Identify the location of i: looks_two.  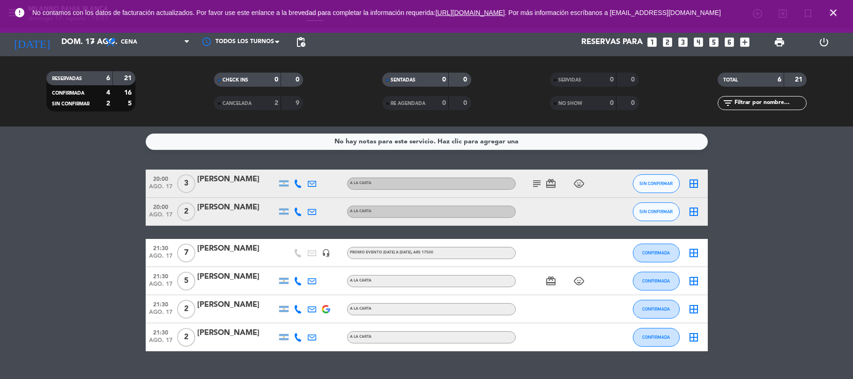
(667, 42).